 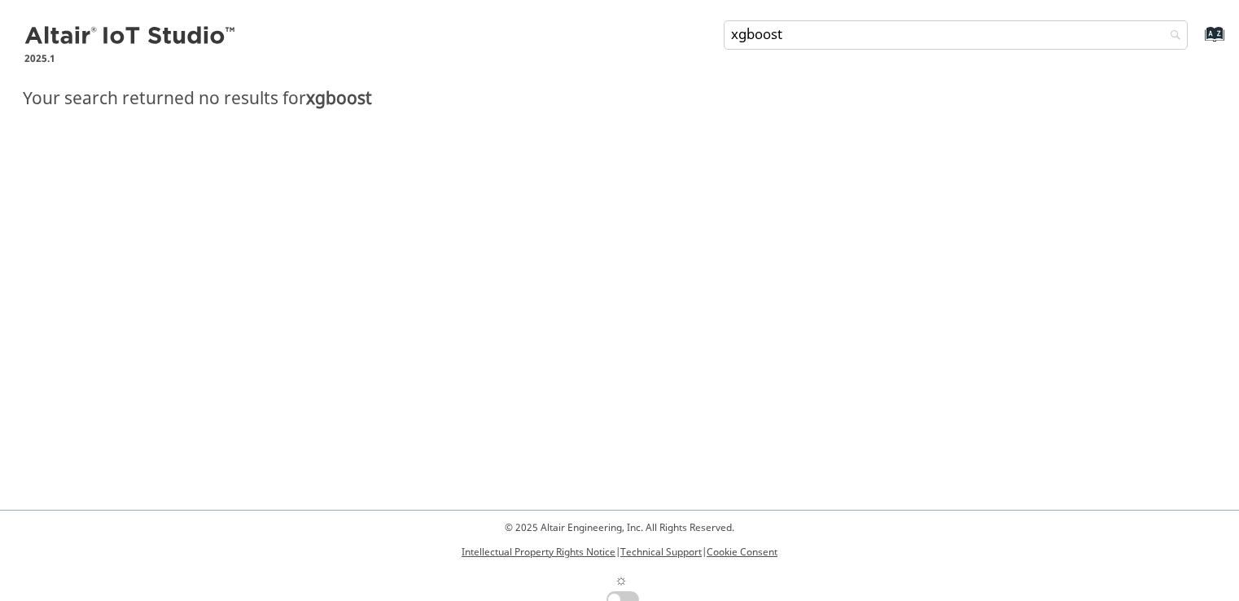 I want to click on input: Search query, so click(x=956, y=35).